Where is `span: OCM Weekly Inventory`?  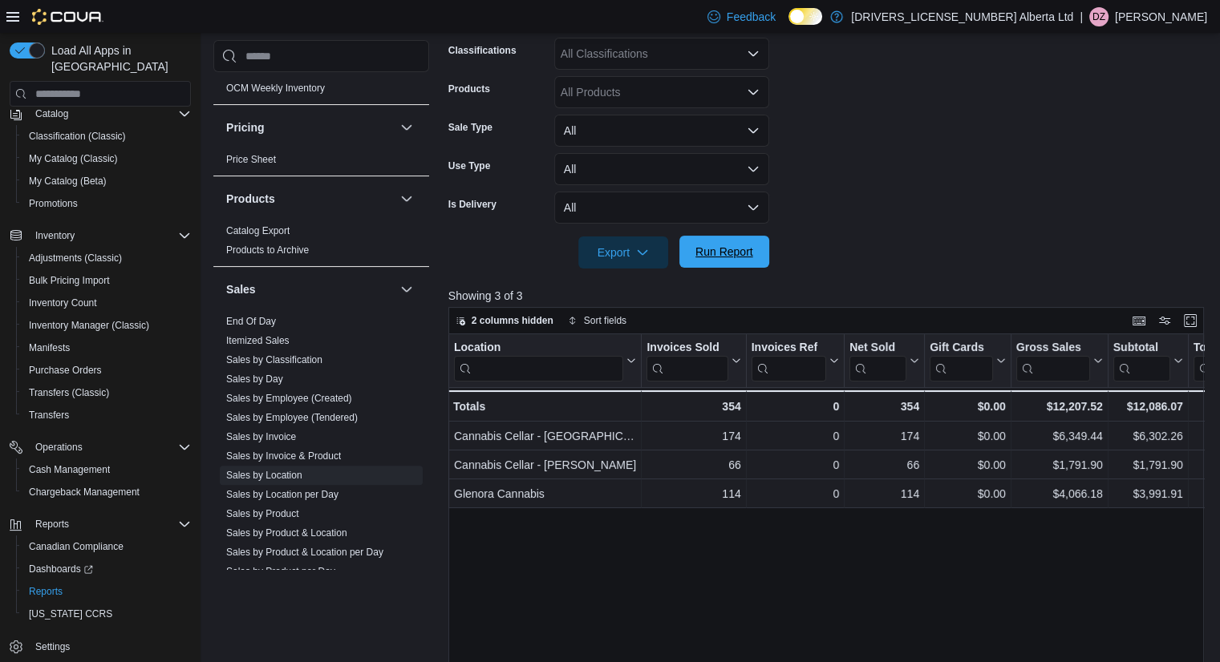 span: OCM Weekly Inventory is located at coordinates (275, 88).